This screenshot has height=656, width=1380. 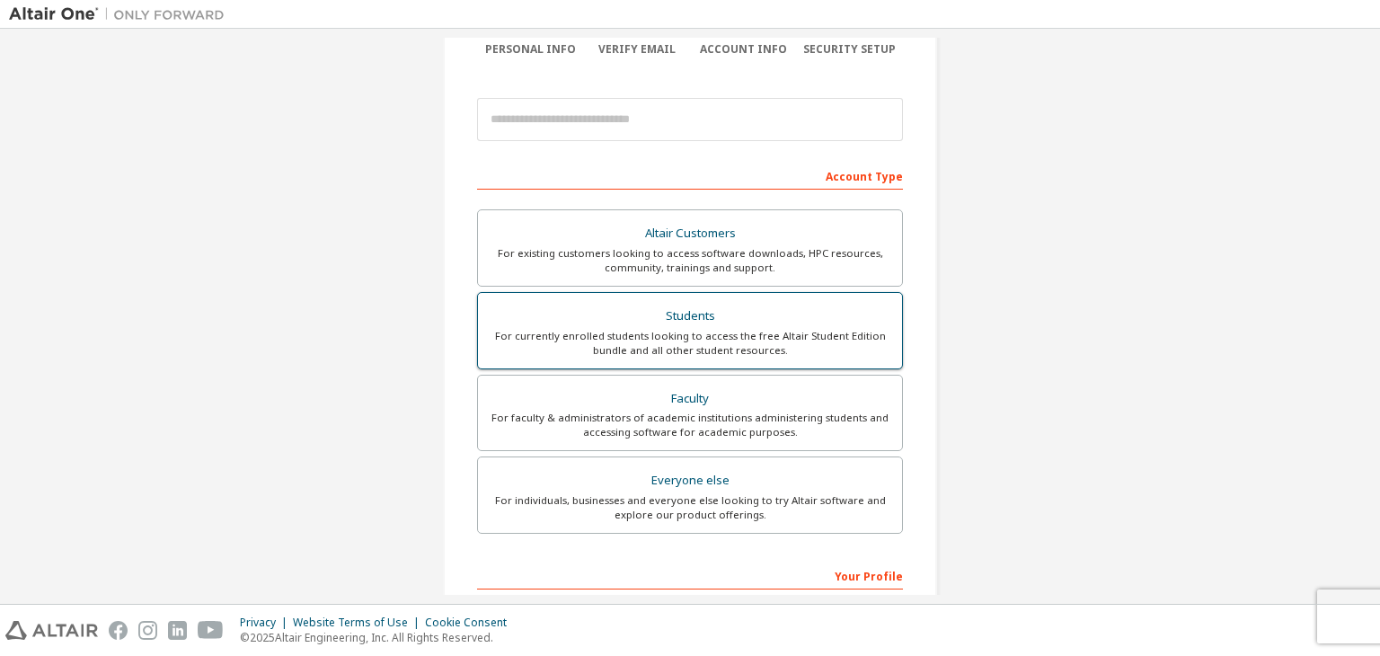 What do you see at coordinates (378, 637) in the screenshot?
I see `p: © 2025 Altair Engineering, Inc. All Rights Reserved.` at bounding box center [378, 637].